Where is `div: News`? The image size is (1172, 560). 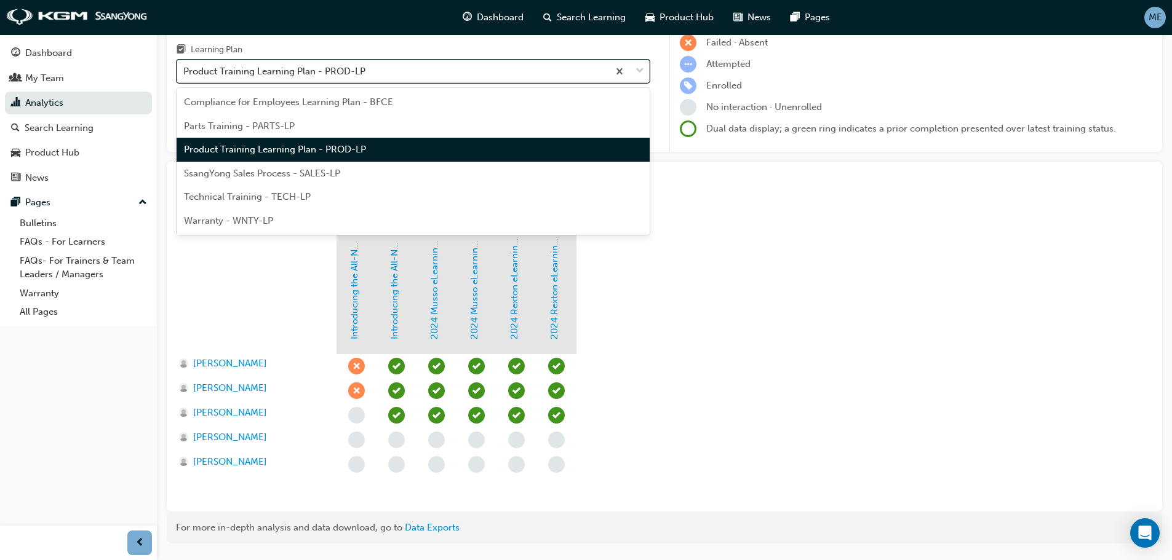
div: News is located at coordinates (37, 178).